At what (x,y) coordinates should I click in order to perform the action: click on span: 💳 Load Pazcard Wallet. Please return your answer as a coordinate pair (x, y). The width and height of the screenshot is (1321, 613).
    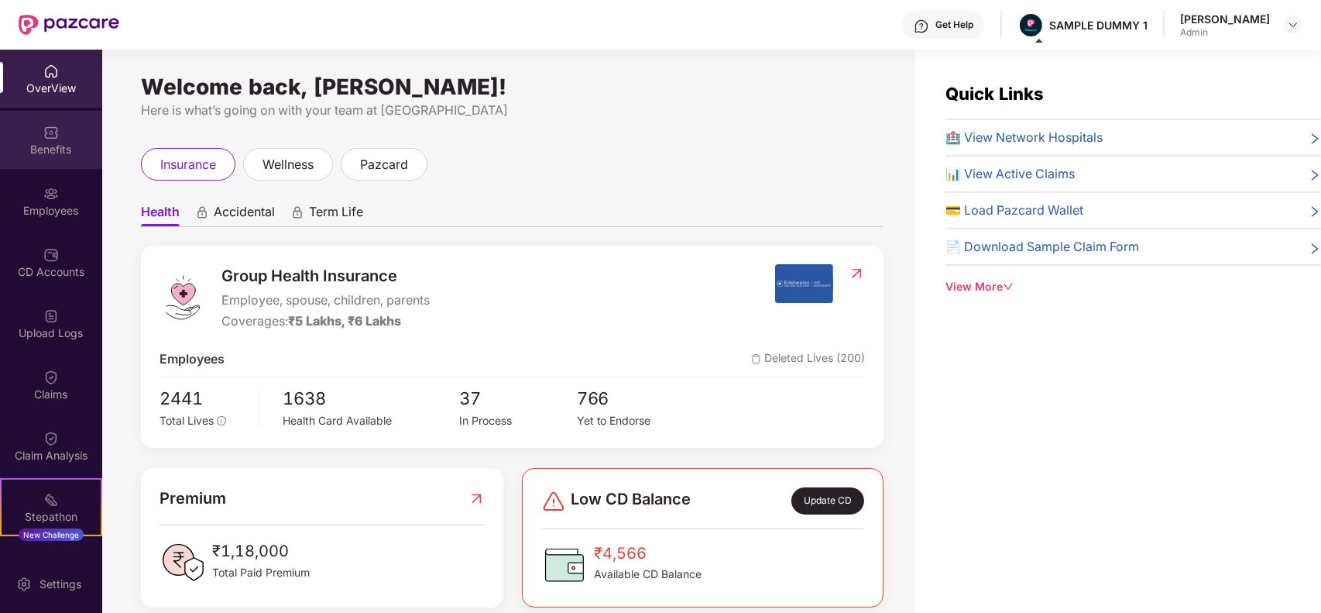
    Looking at the image, I should click on (1015, 210).